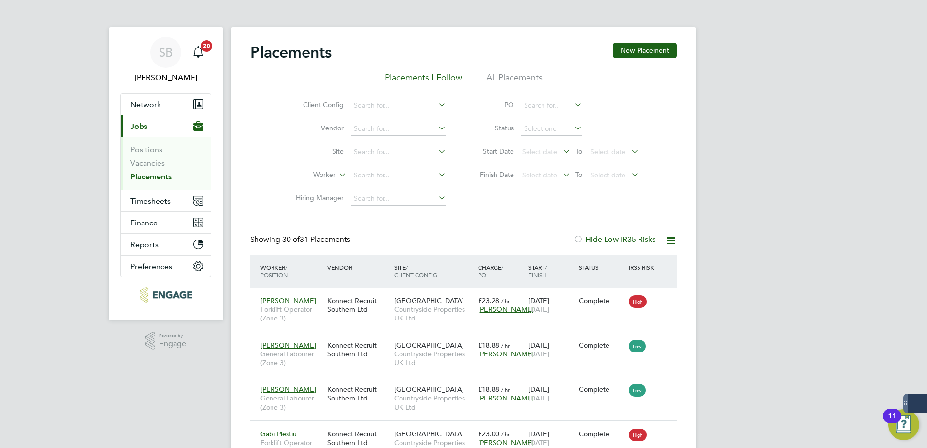 Image resolution: width=927 pixels, height=448 pixels. What do you see at coordinates (602, 267) in the screenshot?
I see `div: Status` at bounding box center [602, 267].